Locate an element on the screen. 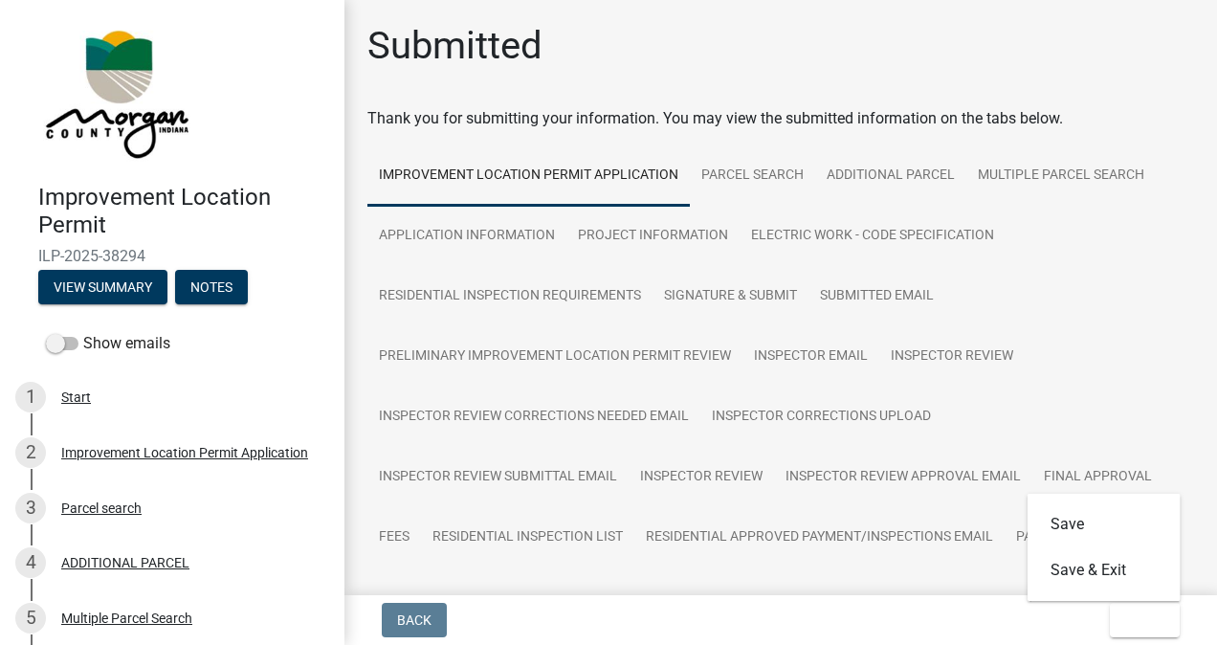  a: Inspector Email is located at coordinates (810, 357).